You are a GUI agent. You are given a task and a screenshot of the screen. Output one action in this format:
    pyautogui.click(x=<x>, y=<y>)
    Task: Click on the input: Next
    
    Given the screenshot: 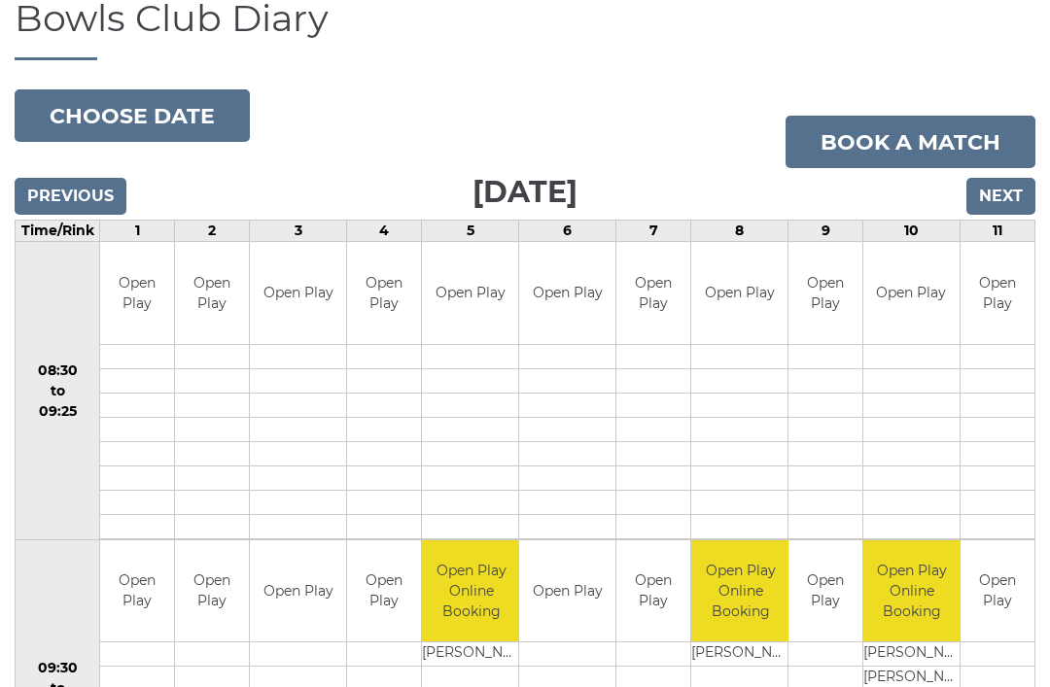 What is the action you would take?
    pyautogui.click(x=1000, y=197)
    